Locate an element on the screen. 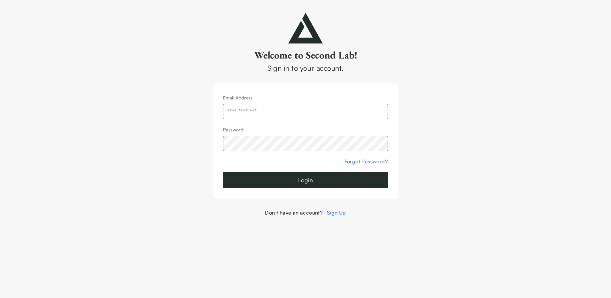 Image resolution: width=611 pixels, height=298 pixels. label: Email Address is located at coordinates (238, 97).